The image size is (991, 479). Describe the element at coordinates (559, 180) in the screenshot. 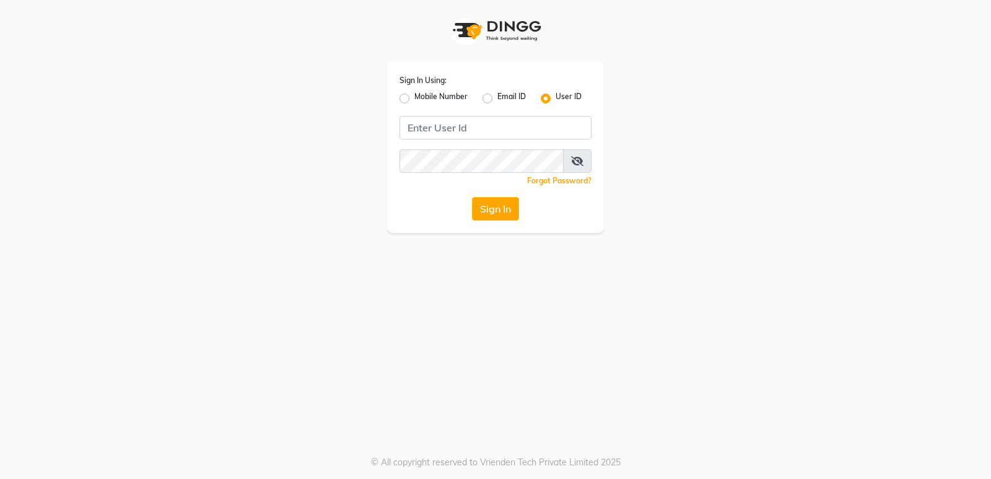

I see `a: Forgot Password?` at that location.